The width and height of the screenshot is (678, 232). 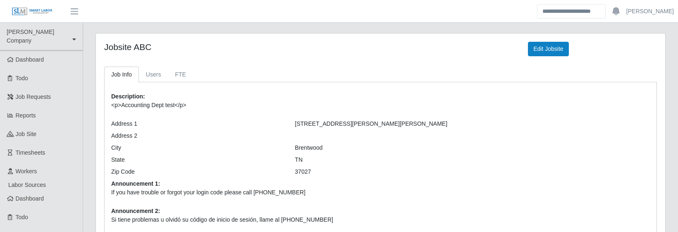 What do you see at coordinates (289, 105) in the screenshot?
I see `p: <p>Accounting Dept test</p>` at bounding box center [289, 105].